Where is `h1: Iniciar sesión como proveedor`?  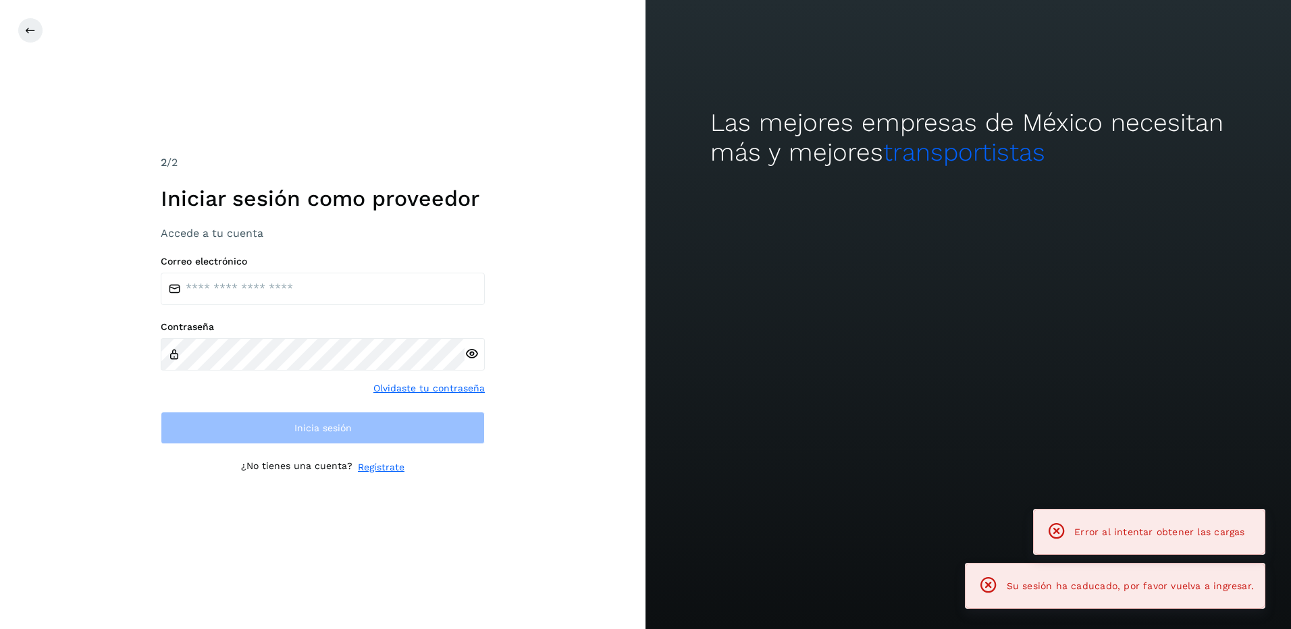 h1: Iniciar sesión como proveedor is located at coordinates (323, 199).